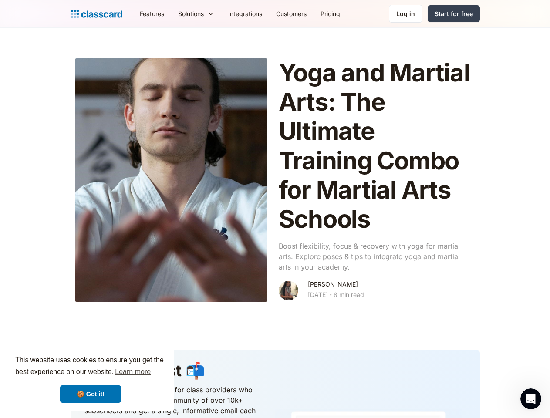 This screenshot has width=550, height=418. I want to click on span: This website uses cookies to ensure you get the best experience on our website., so click(91, 366).